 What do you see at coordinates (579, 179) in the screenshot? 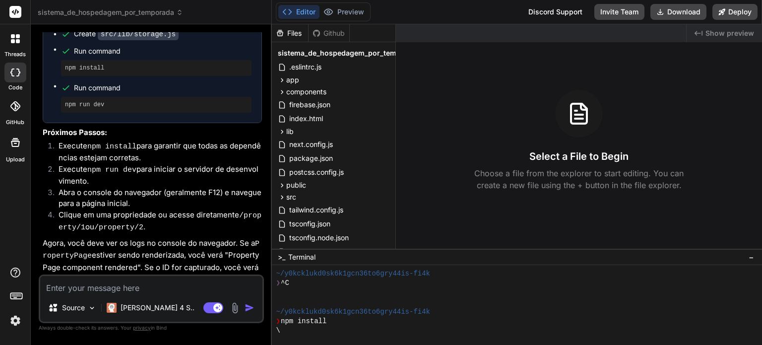
I see `p: Choose a file from the explorer to start editing. You can create a new file using the + button in...` at bounding box center [579, 179].